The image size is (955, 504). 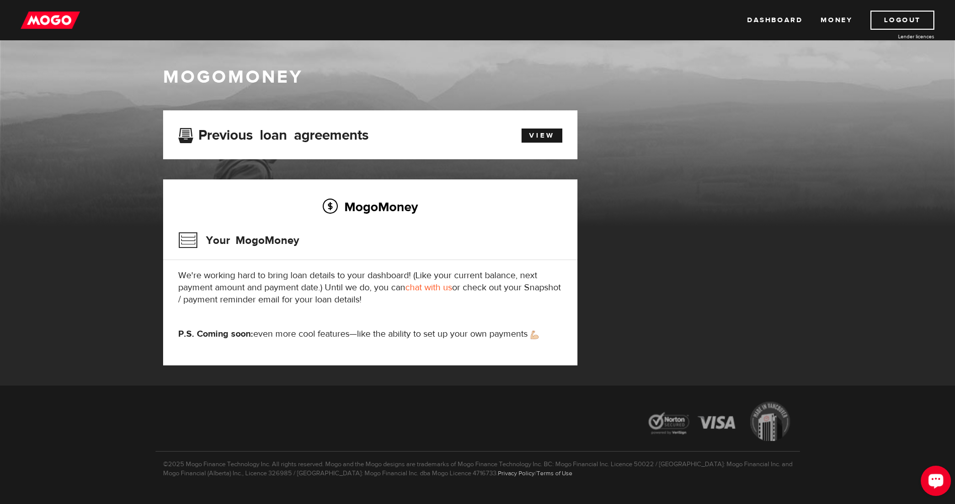 I want to click on a: Money, so click(x=837, y=20).